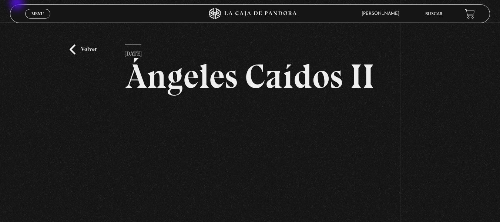 The height and width of the screenshot is (222, 500). I want to click on span: Cerrar, so click(37, 20).